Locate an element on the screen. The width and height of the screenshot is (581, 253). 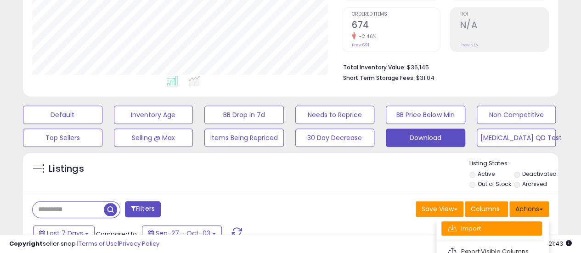
button: Actions is located at coordinates (529, 209).